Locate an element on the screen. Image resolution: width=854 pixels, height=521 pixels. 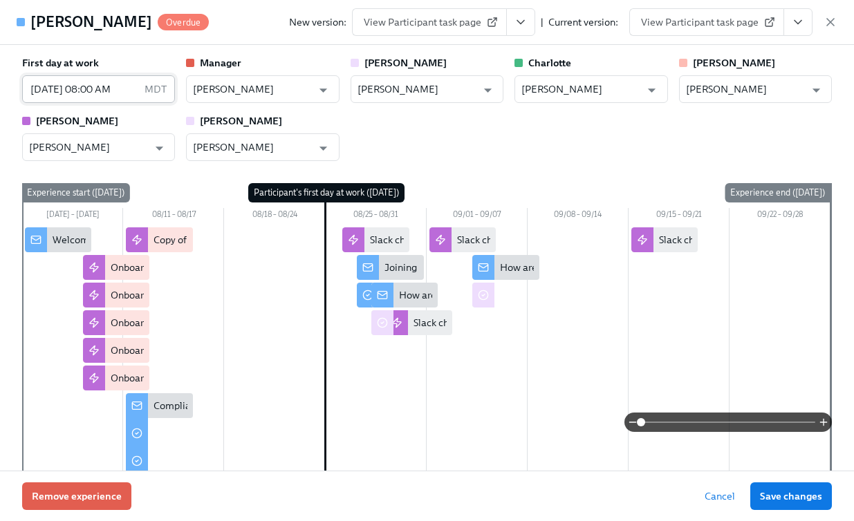
span: Overdue is located at coordinates (183, 22).